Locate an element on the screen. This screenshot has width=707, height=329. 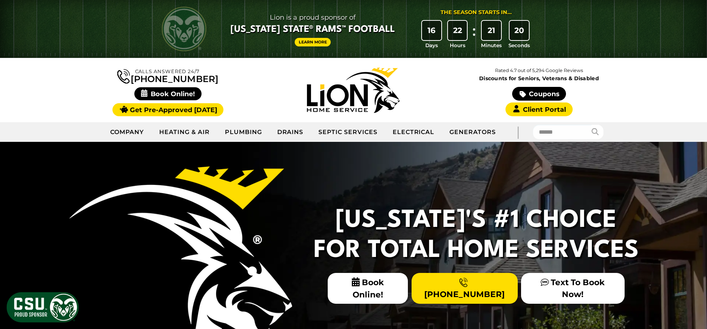
span: Seconds is located at coordinates (519, 45).